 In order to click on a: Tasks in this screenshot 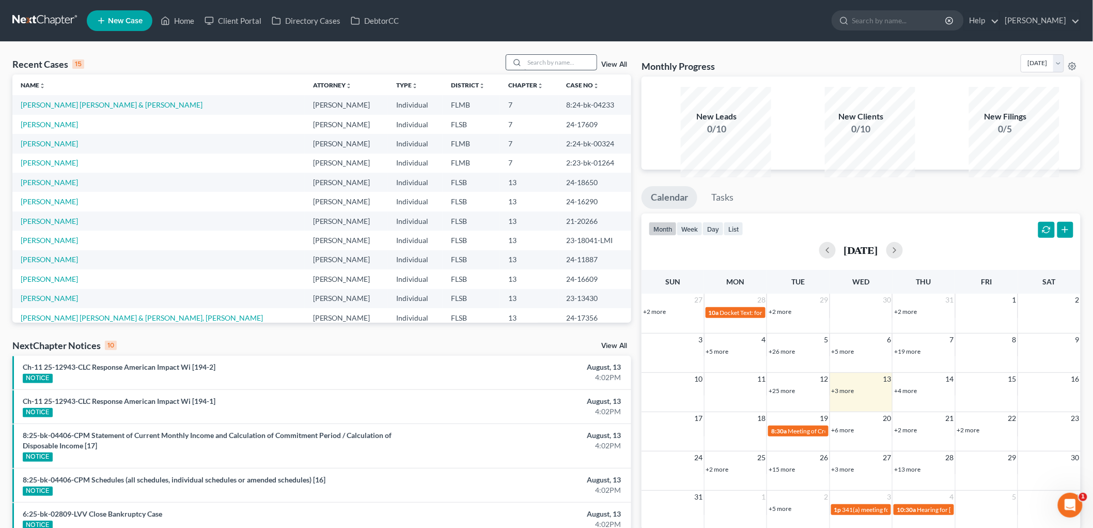, I will do `click(722, 197)`.